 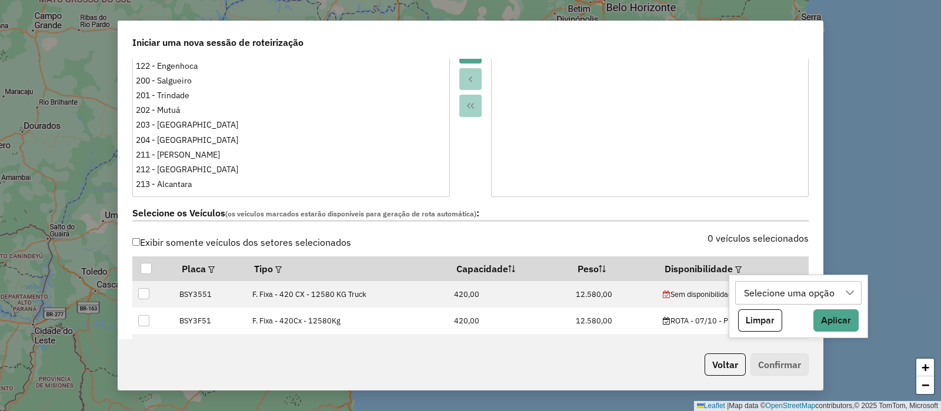 What do you see at coordinates (509, 269) in the screenshot?
I see `th: Capacidade` at bounding box center [509, 269].